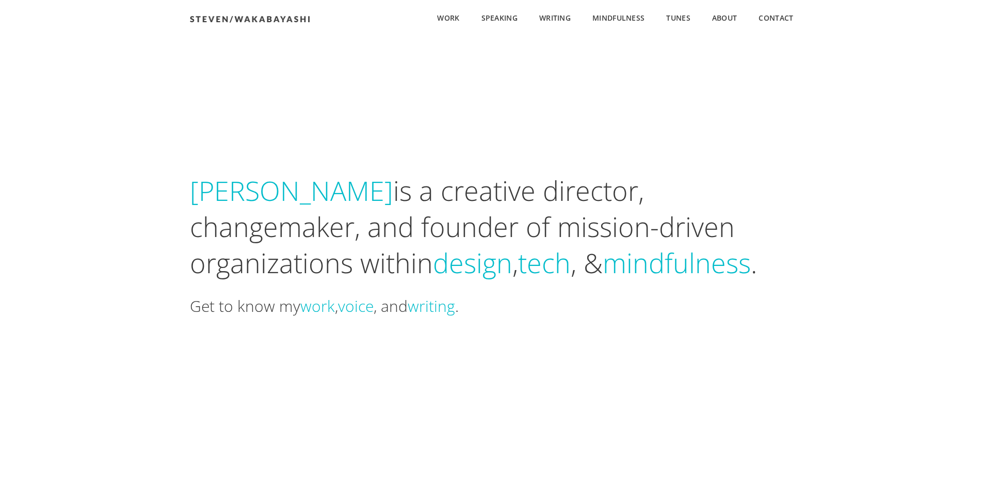  Describe the element at coordinates (725, 18) in the screenshot. I see `span: About` at that location.